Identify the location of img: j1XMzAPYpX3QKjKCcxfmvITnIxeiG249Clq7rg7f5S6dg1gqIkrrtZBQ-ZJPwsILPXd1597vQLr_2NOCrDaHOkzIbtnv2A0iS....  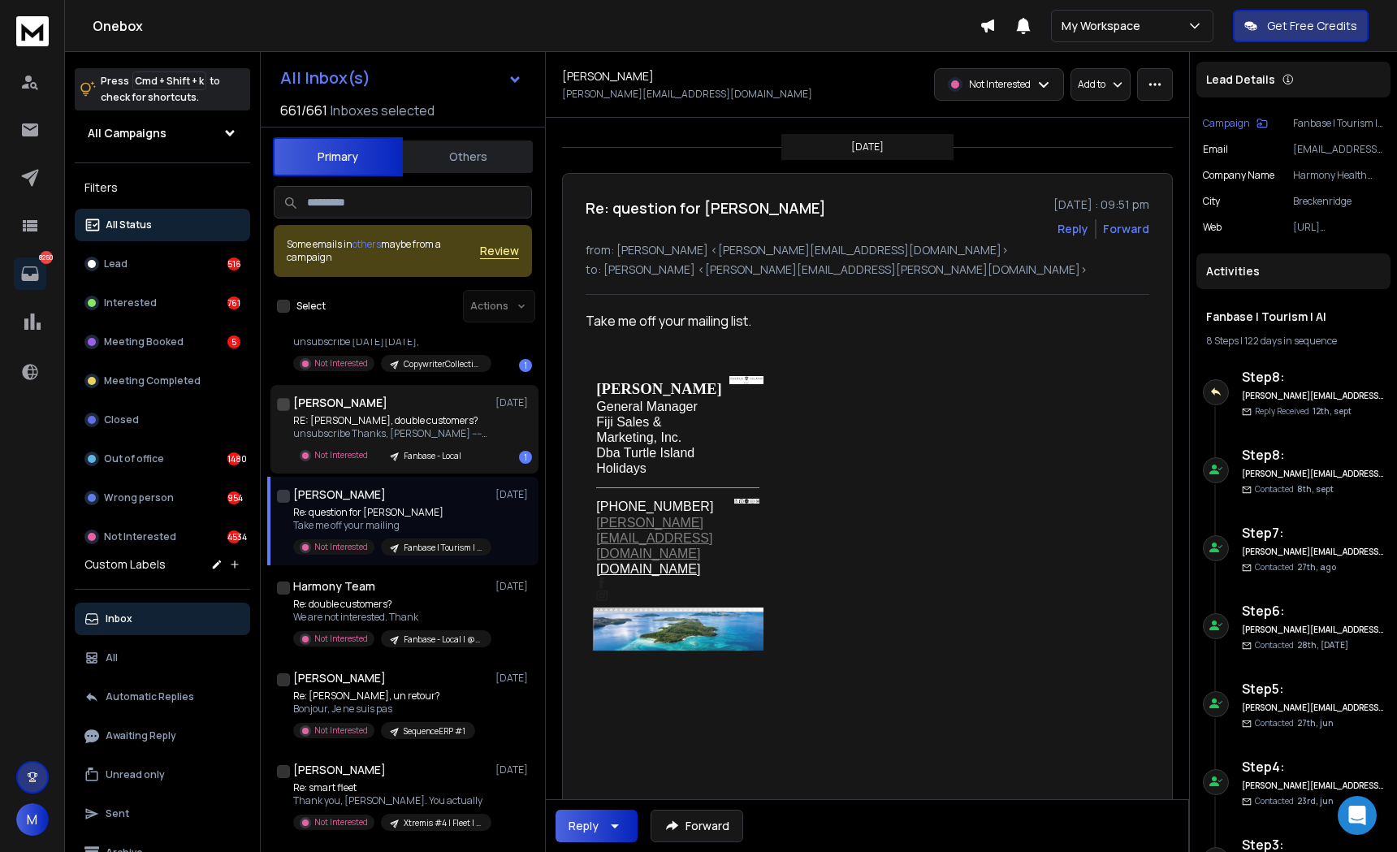
(747, 500).